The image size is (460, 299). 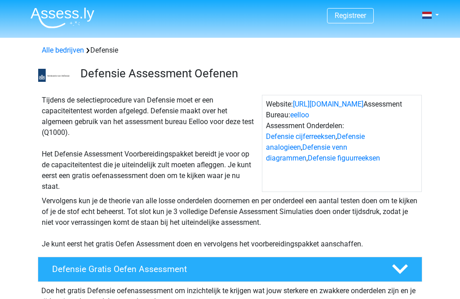 I want to click on img: Assessly, so click(x=62, y=18).